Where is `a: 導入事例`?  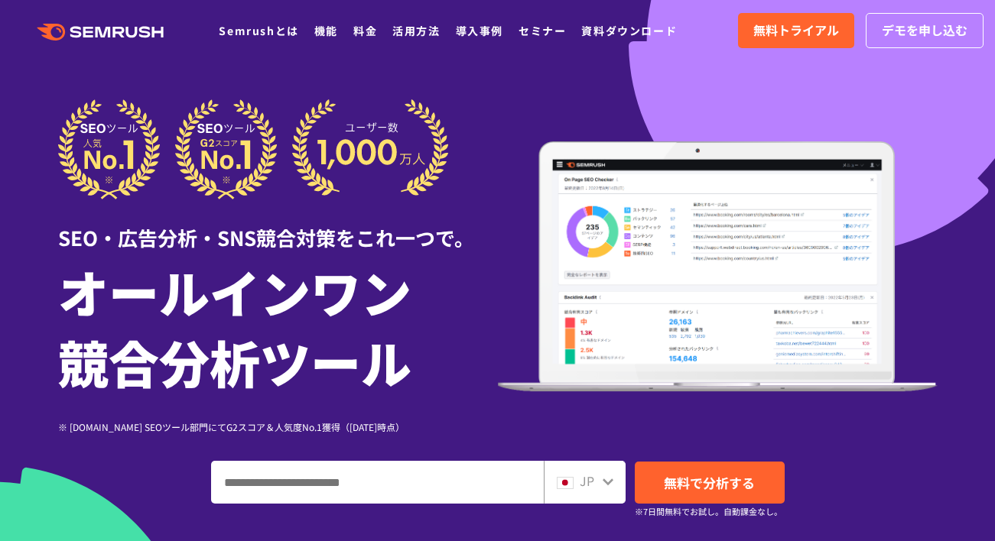
a: 導入事例 is located at coordinates (480, 31).